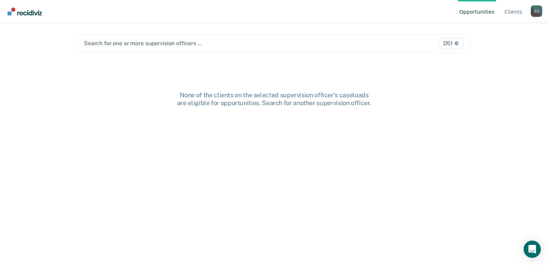 This screenshot has width=548, height=265. I want to click on div: C J, so click(536, 11).